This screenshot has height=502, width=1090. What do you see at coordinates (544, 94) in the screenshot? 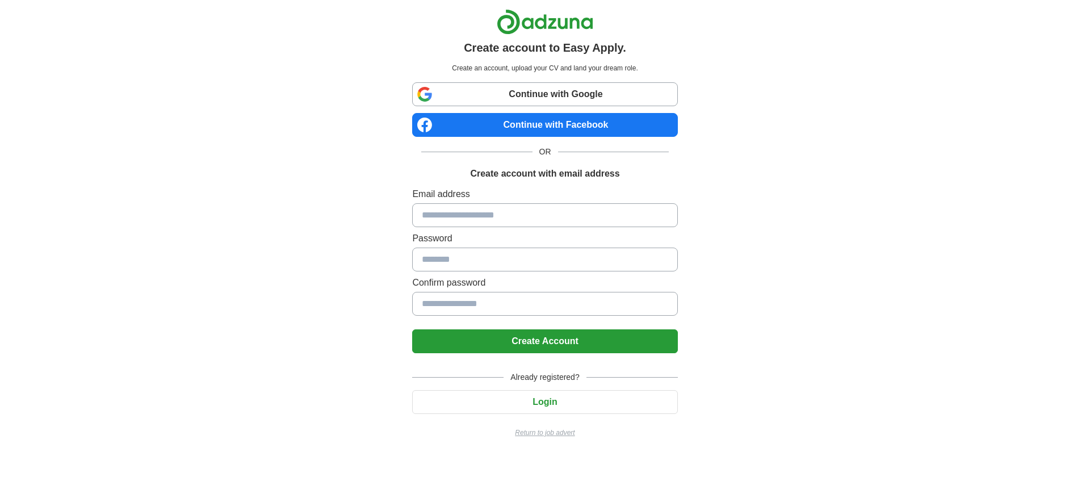
I see `a: Continue with Google` at bounding box center [544, 94].